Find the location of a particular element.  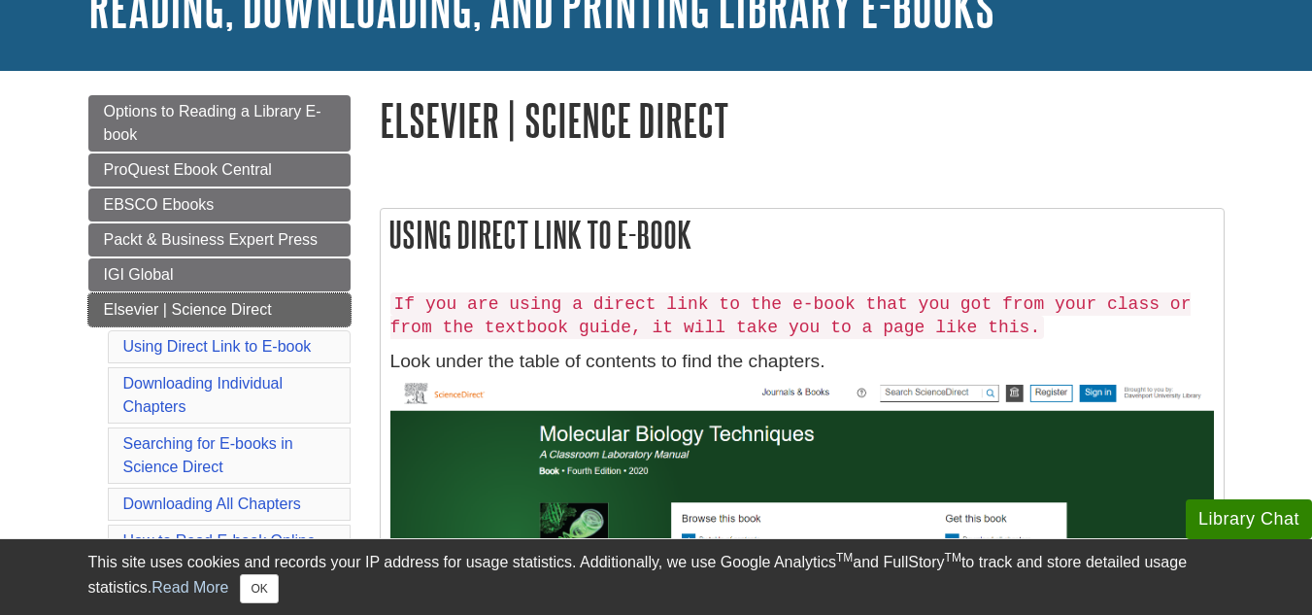

a: IGI Global is located at coordinates (219, 275).